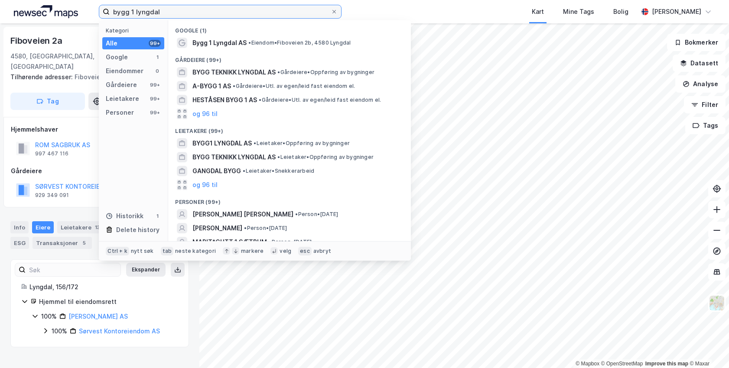 Image resolution: width=729 pixels, height=368 pixels. What do you see at coordinates (622, 364) in the screenshot?
I see `a: OpenStreetMap` at bounding box center [622, 364].